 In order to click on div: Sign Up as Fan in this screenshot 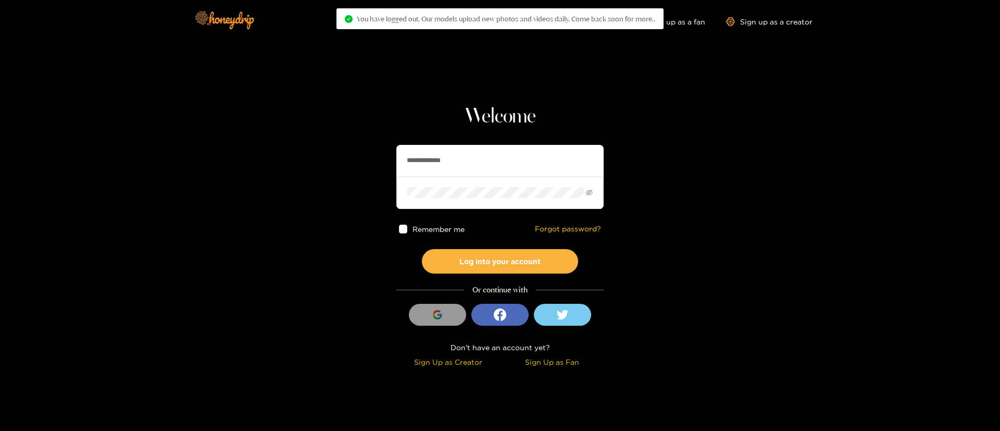, I will do `click(552, 362)`.